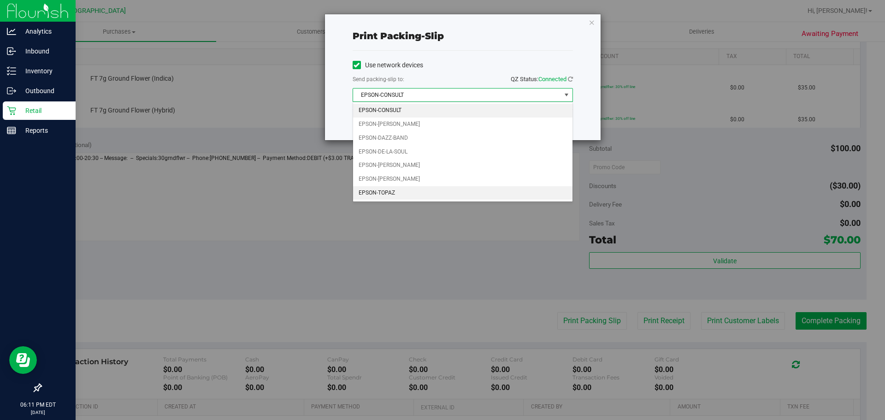  What do you see at coordinates (566, 95) in the screenshot?
I see `span: select` at bounding box center [566, 95].